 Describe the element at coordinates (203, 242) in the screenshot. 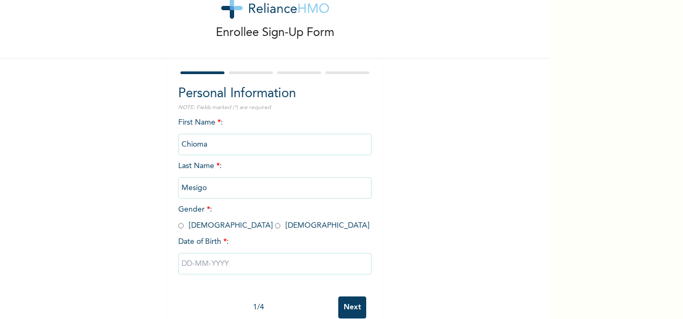

I see `span: Date of Birth :` at that location.